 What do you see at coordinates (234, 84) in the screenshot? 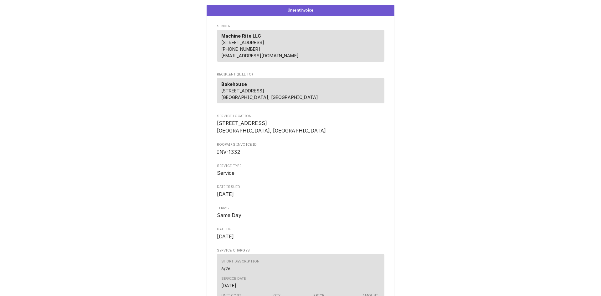
I see `strong: Bakehouse` at bounding box center [234, 84].